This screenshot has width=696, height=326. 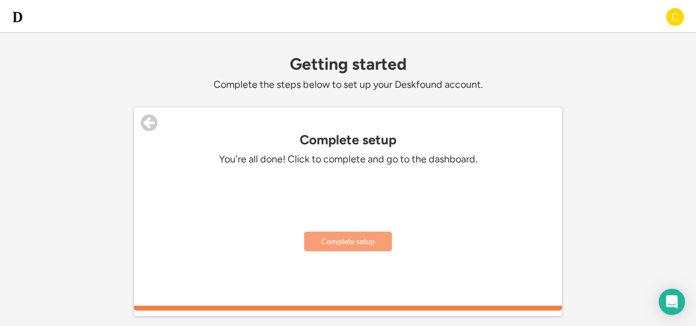 I want to click on button: Complete setup, so click(x=348, y=241).